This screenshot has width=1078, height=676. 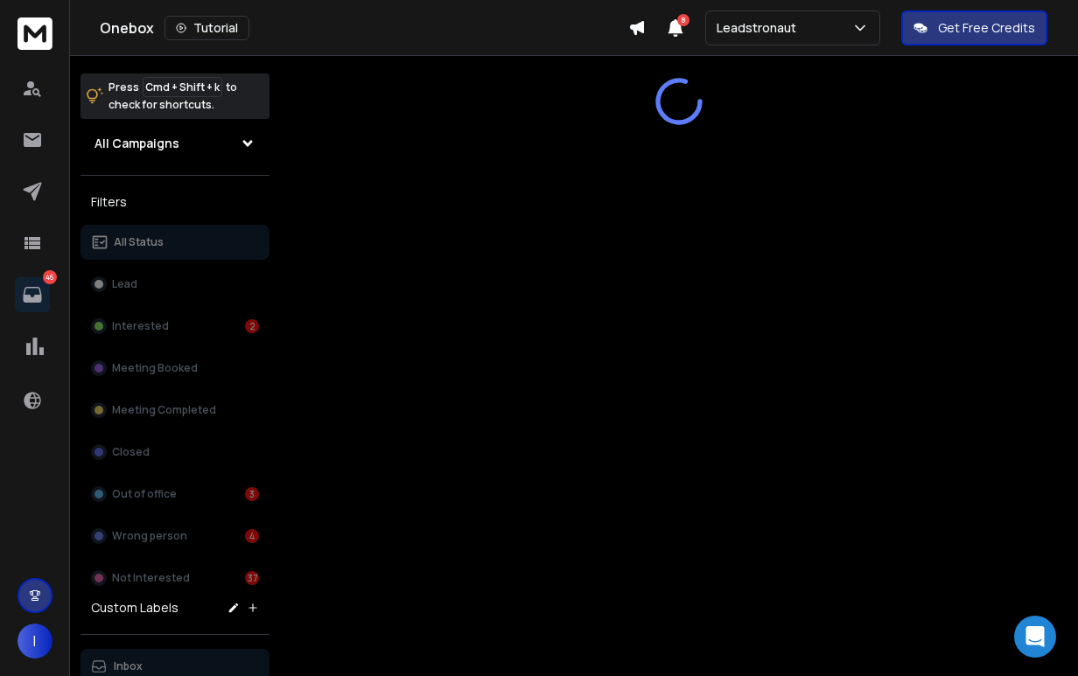 What do you see at coordinates (206, 28) in the screenshot?
I see `button: Tutorial` at bounding box center [206, 28].